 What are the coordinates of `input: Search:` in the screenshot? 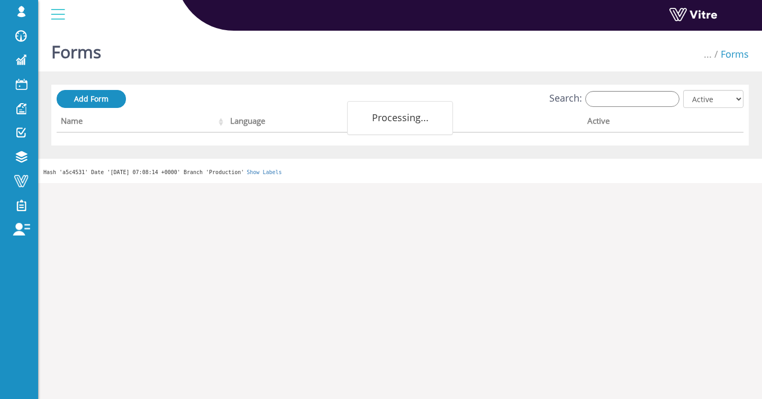 It's located at (632, 99).